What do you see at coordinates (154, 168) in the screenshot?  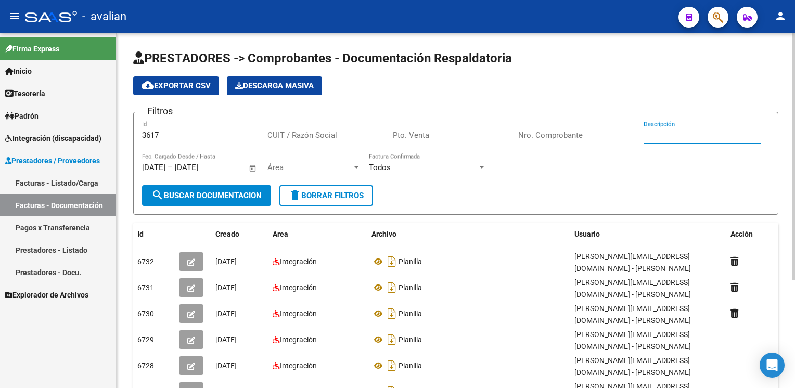 I see `input: Fecha inicio` at bounding box center [154, 168].